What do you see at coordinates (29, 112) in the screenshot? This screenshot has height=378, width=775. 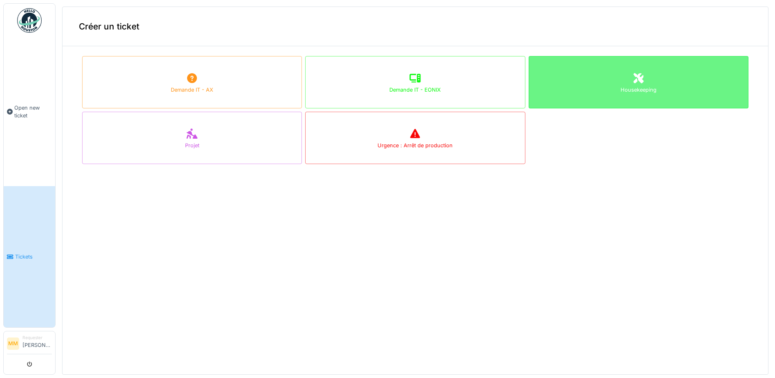 I see `a: Open new ticket` at bounding box center [29, 112].